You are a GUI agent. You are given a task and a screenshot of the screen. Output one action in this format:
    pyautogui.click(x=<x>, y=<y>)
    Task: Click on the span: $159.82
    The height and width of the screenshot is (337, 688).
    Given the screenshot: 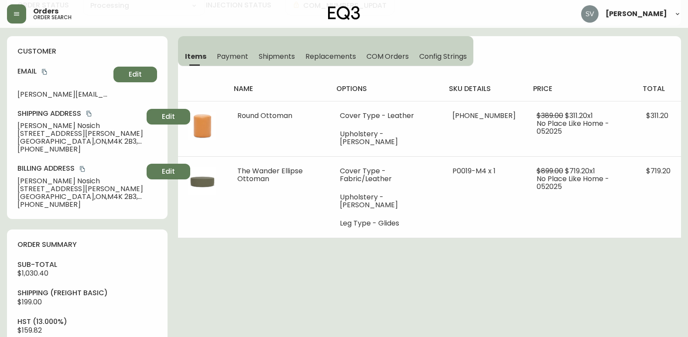 What is the action you would take?
    pyautogui.click(x=30, y=330)
    